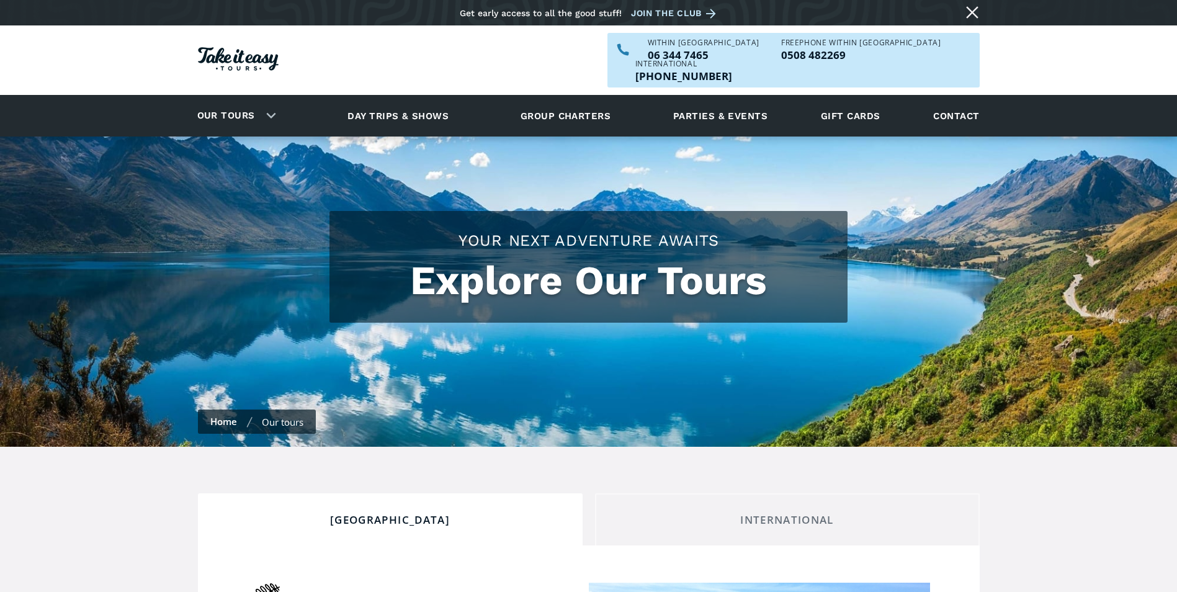  Describe the element at coordinates (257, 421) in the screenshot. I see `nav: breadcrumbs` at that location.